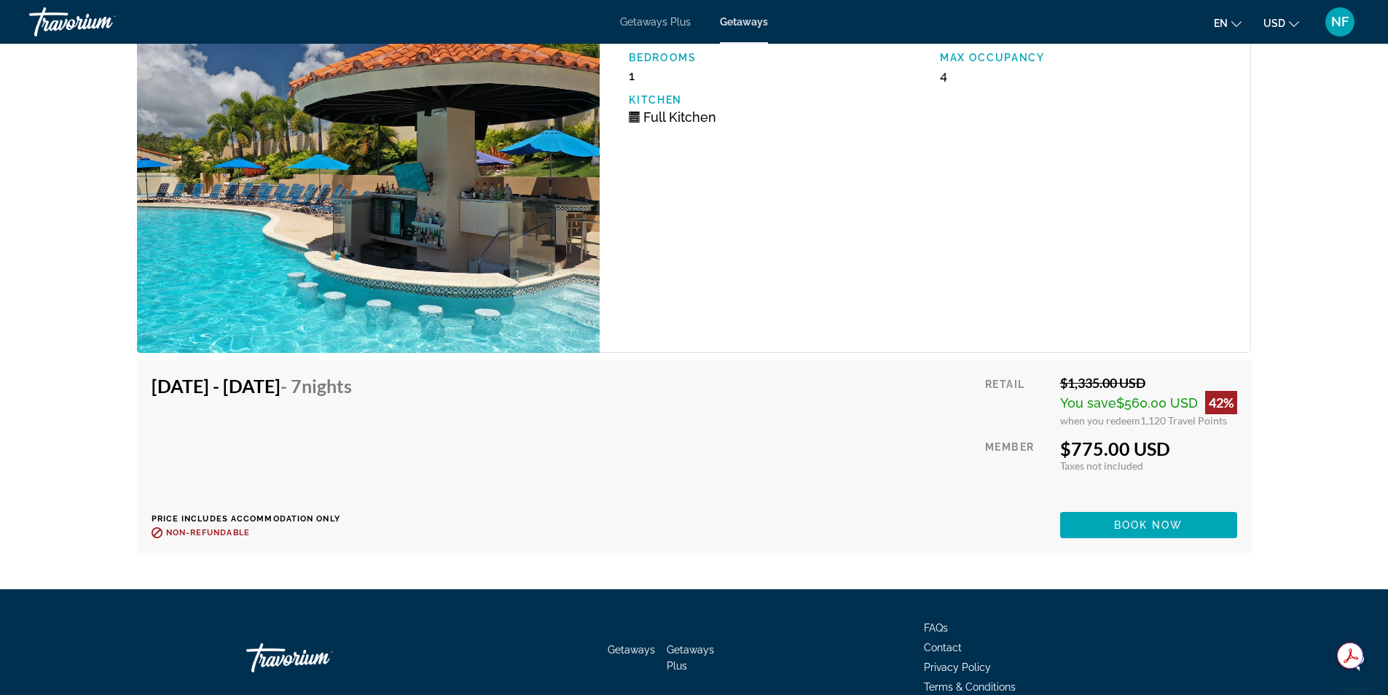 The width and height of the screenshot is (1388, 695). I want to click on span: Privacy Policy, so click(958, 667).